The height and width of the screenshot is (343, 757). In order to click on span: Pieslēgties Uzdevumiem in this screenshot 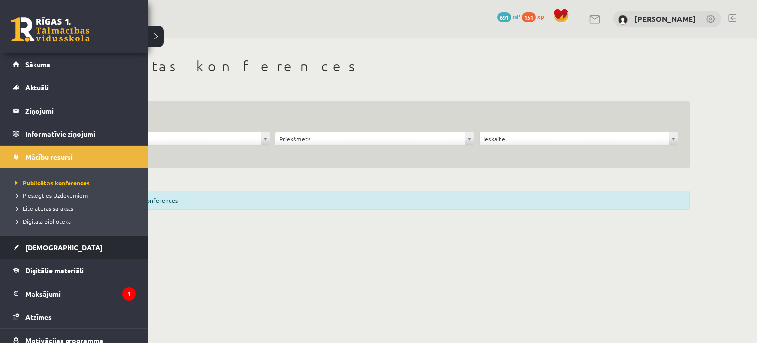, I will do `click(50, 195)`.